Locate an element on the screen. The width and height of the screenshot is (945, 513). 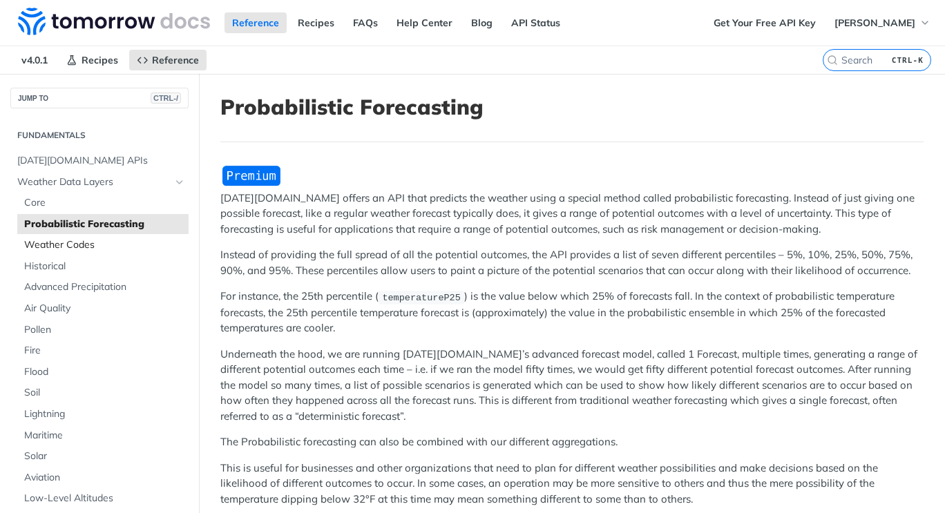
a: Historical is located at coordinates (103, 267).